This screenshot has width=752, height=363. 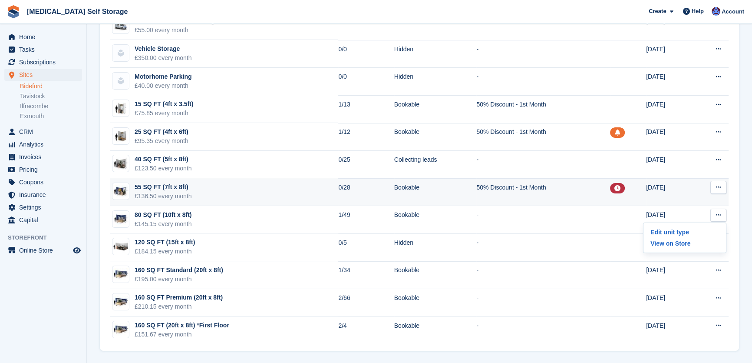 I want to click on span: Create, so click(x=658, y=11).